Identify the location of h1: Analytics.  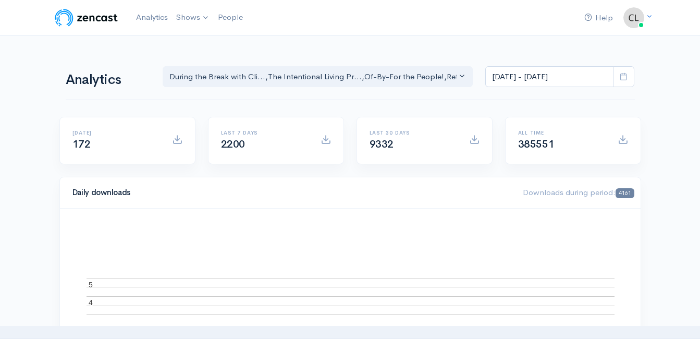
(108, 80).